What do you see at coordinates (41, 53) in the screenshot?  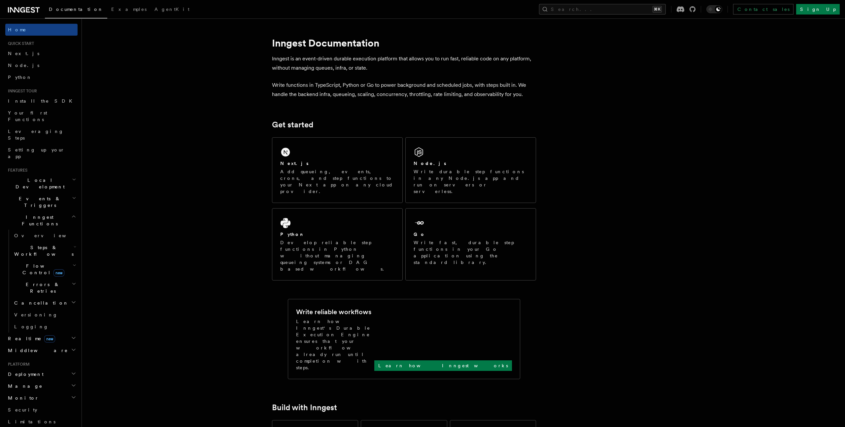 I see `a: Next.js` at bounding box center [41, 53].